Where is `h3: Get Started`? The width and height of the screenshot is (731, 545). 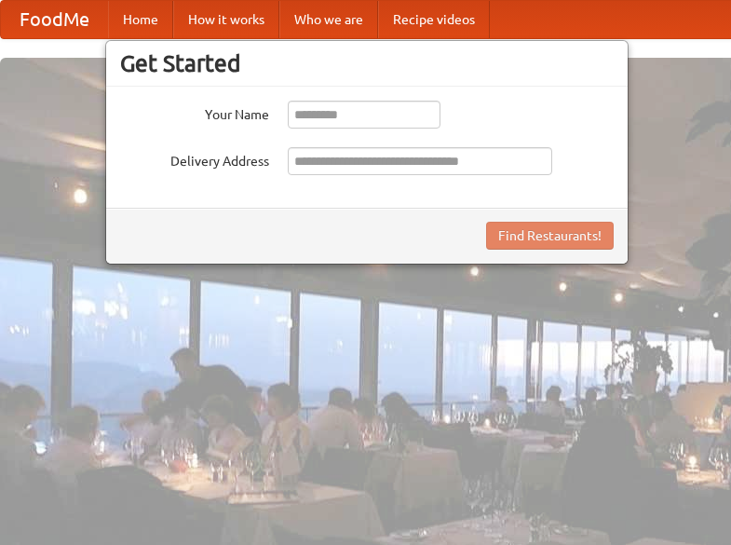 h3: Get Started is located at coordinates (367, 63).